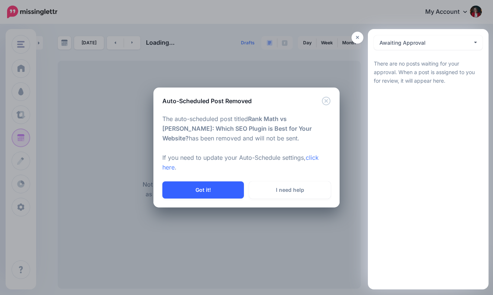 The image size is (493, 295). I want to click on p: The auto-scheduled post titled has been removed and will not be sent. If you need to update your ..., so click(247, 143).